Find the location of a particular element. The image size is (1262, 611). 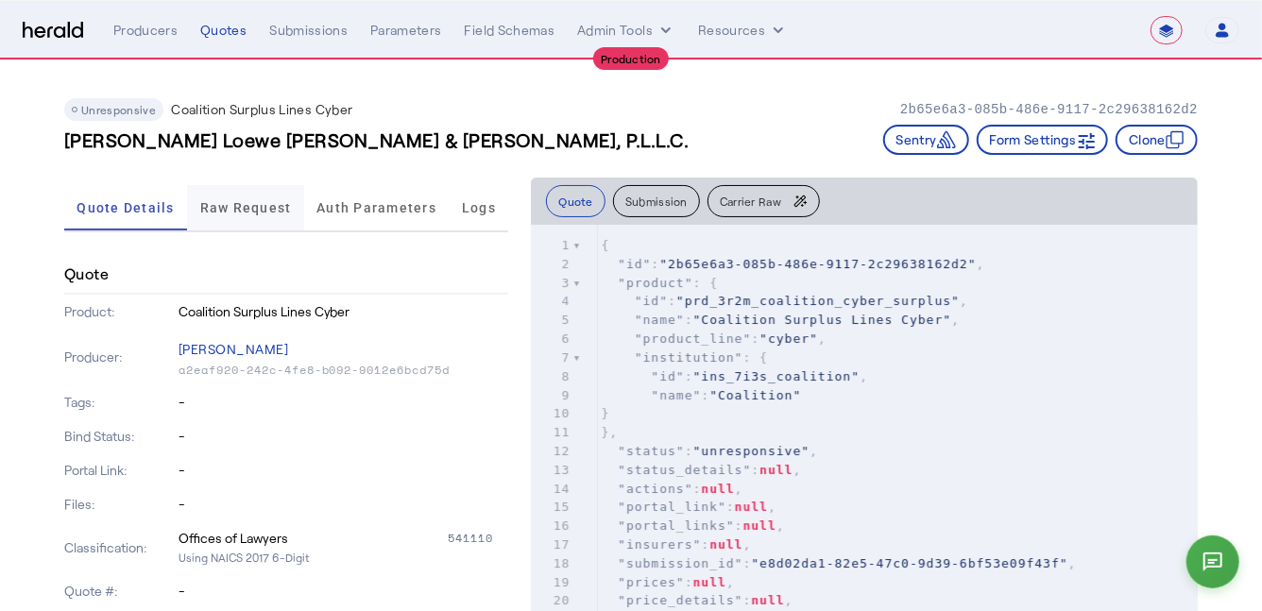

div: 8 is located at coordinates (552, 377).